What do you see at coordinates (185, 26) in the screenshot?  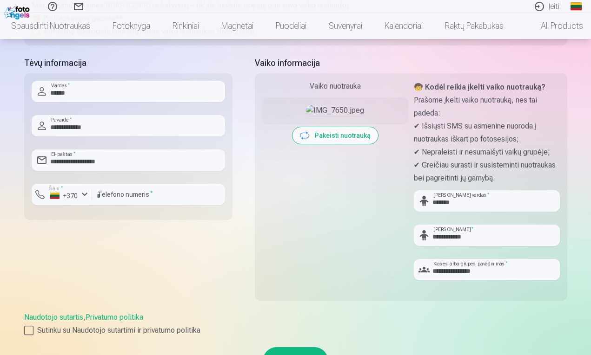 I see `a: Rinkiniai` at bounding box center [185, 26].